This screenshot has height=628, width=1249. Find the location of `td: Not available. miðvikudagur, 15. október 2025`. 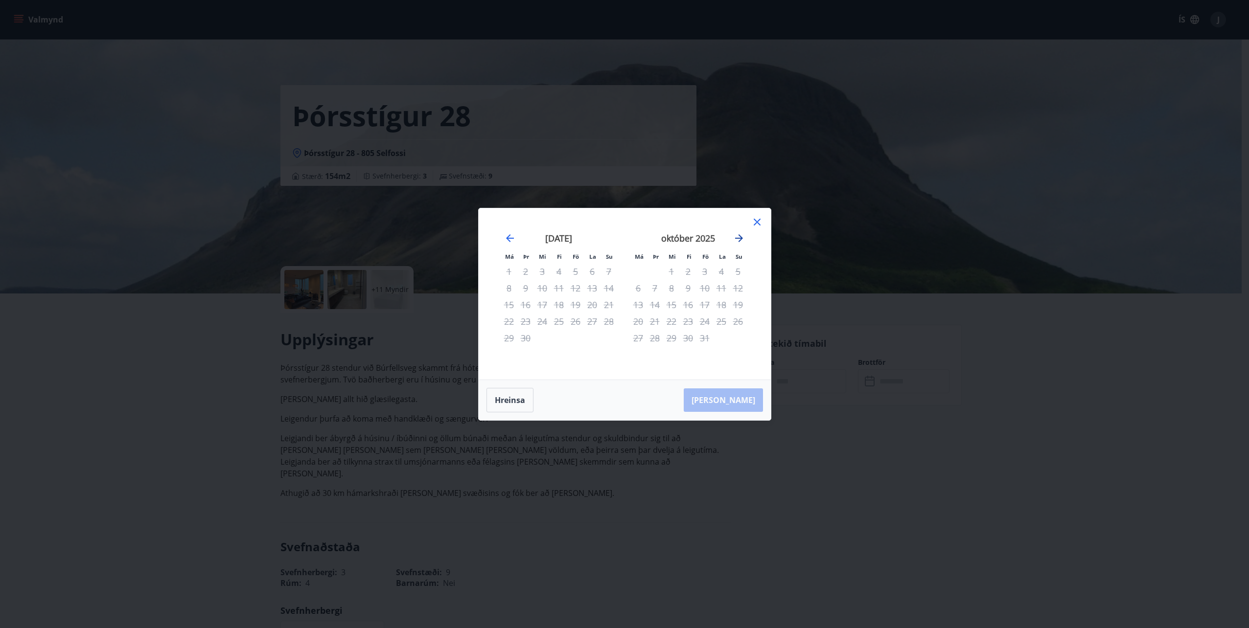

td: Not available. miðvikudagur, 15. október 2025 is located at coordinates (671, 305).